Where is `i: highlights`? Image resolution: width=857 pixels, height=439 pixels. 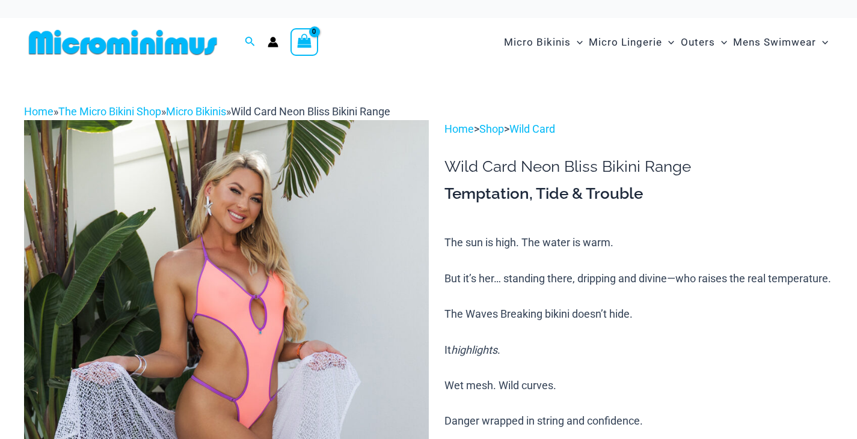 i: highlights is located at coordinates (474, 350).